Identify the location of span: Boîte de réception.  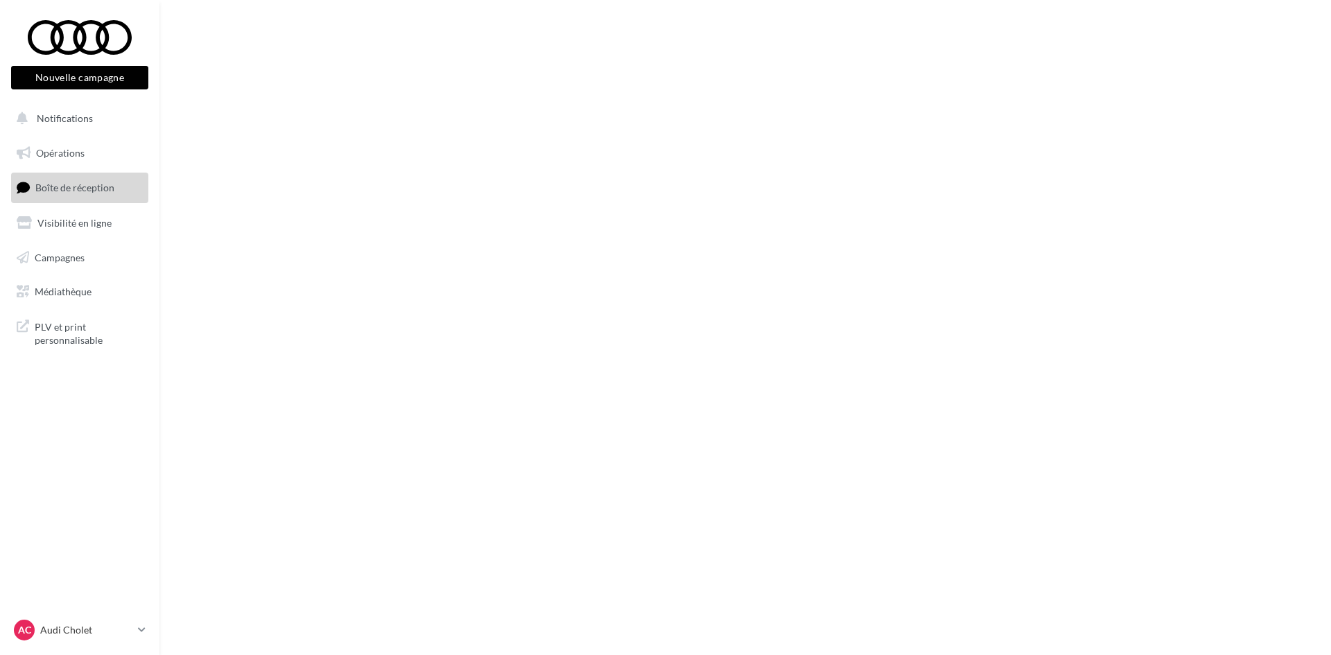
(75, 187).